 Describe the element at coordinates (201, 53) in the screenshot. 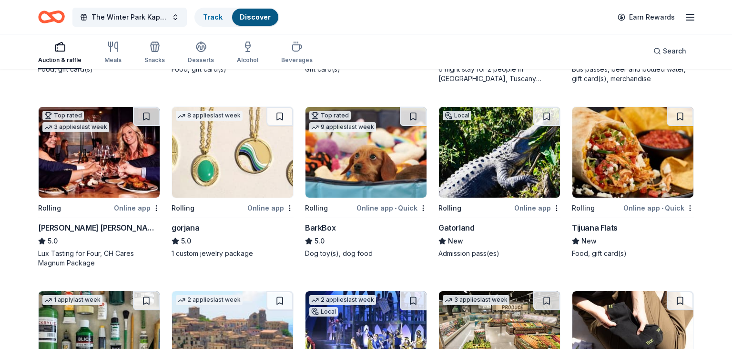

I see `button: Desserts` at that location.